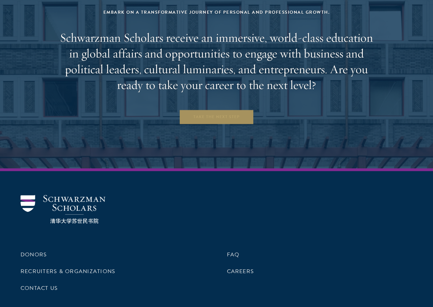  I want to click on a: FAQ, so click(233, 255).